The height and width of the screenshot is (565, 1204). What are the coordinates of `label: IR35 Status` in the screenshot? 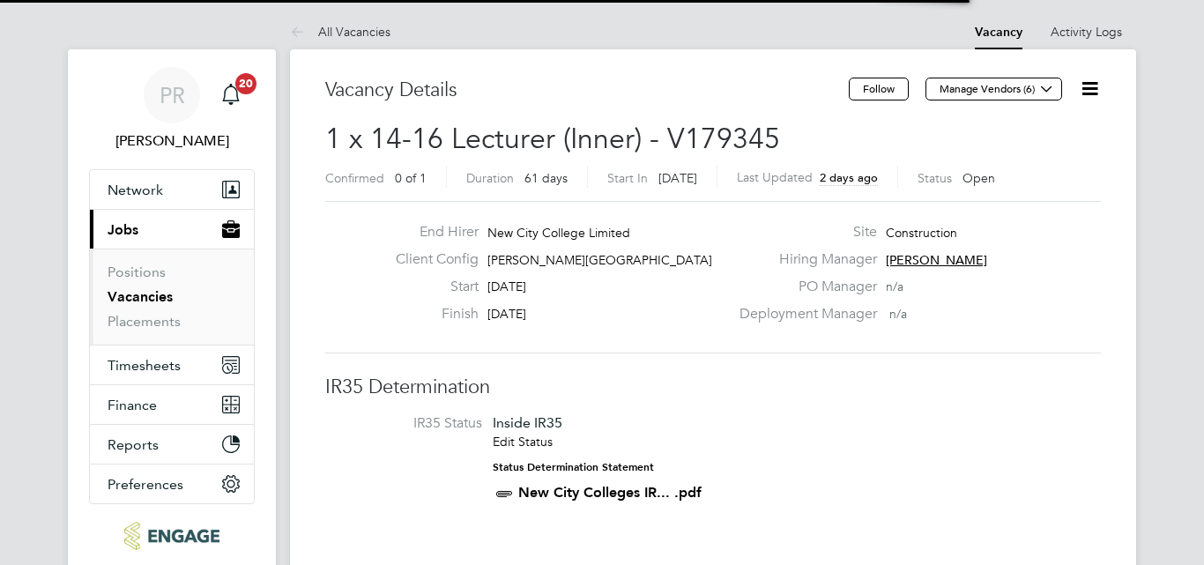 It's located at (413, 423).